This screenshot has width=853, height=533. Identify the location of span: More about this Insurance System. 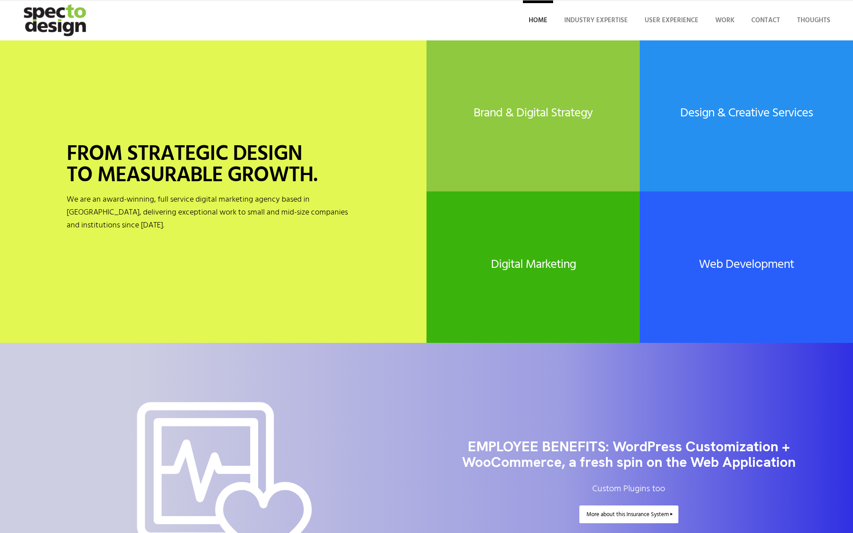
(628, 514).